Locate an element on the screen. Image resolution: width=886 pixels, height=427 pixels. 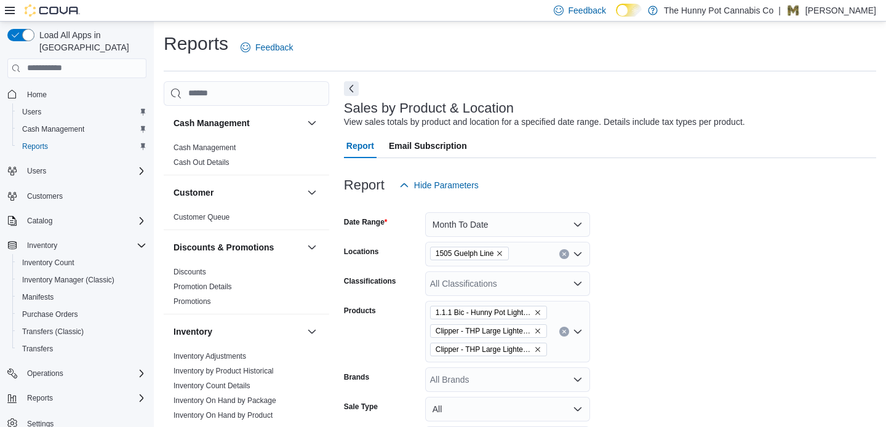
span: 1505 Guelph Line is located at coordinates (469, 253).